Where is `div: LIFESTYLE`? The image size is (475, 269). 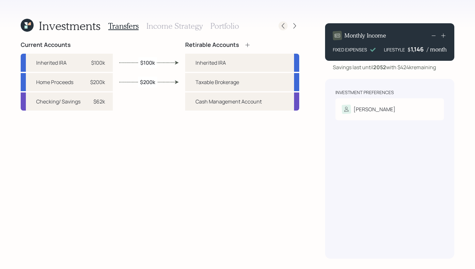
div: LIFESTYLE is located at coordinates (394, 49).